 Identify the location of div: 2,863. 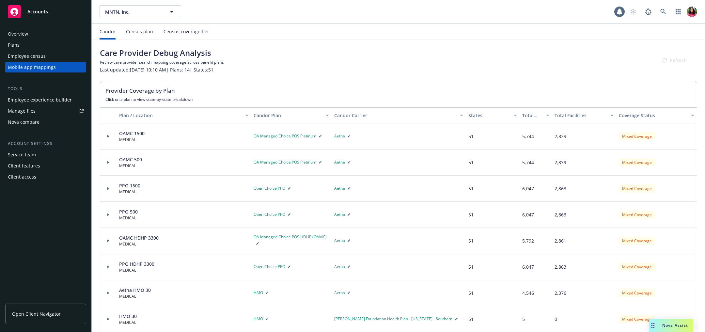
(561, 214).